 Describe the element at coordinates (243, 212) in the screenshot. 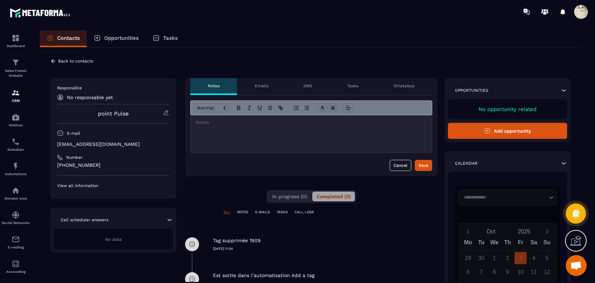

I see `p: NOTES` at that location.